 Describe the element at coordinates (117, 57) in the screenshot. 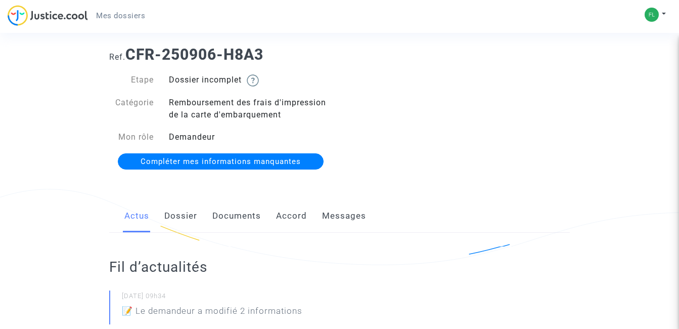

I see `span: Ref.` at that location.